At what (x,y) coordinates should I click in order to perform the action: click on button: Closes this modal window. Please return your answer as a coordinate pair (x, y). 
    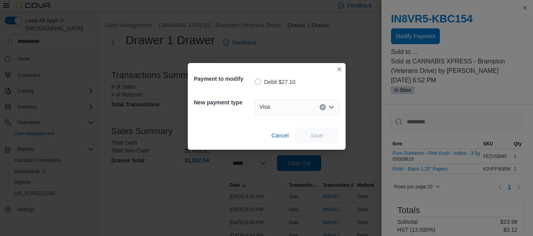
    Looking at the image, I should click on (339, 69).